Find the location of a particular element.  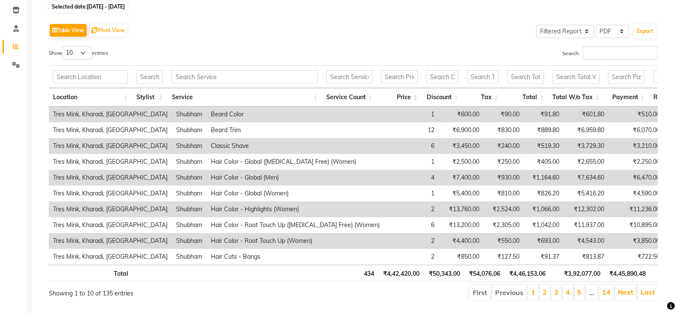

input: Search: is located at coordinates (620, 53).